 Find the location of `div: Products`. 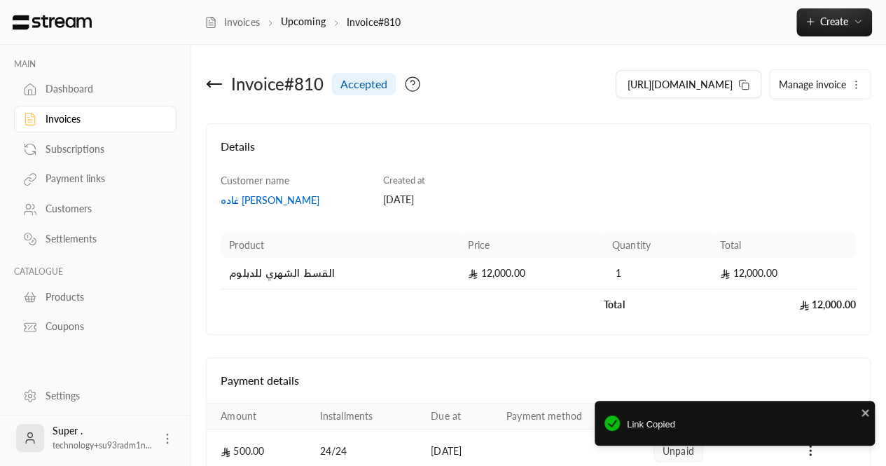

div: Products is located at coordinates (102, 297).